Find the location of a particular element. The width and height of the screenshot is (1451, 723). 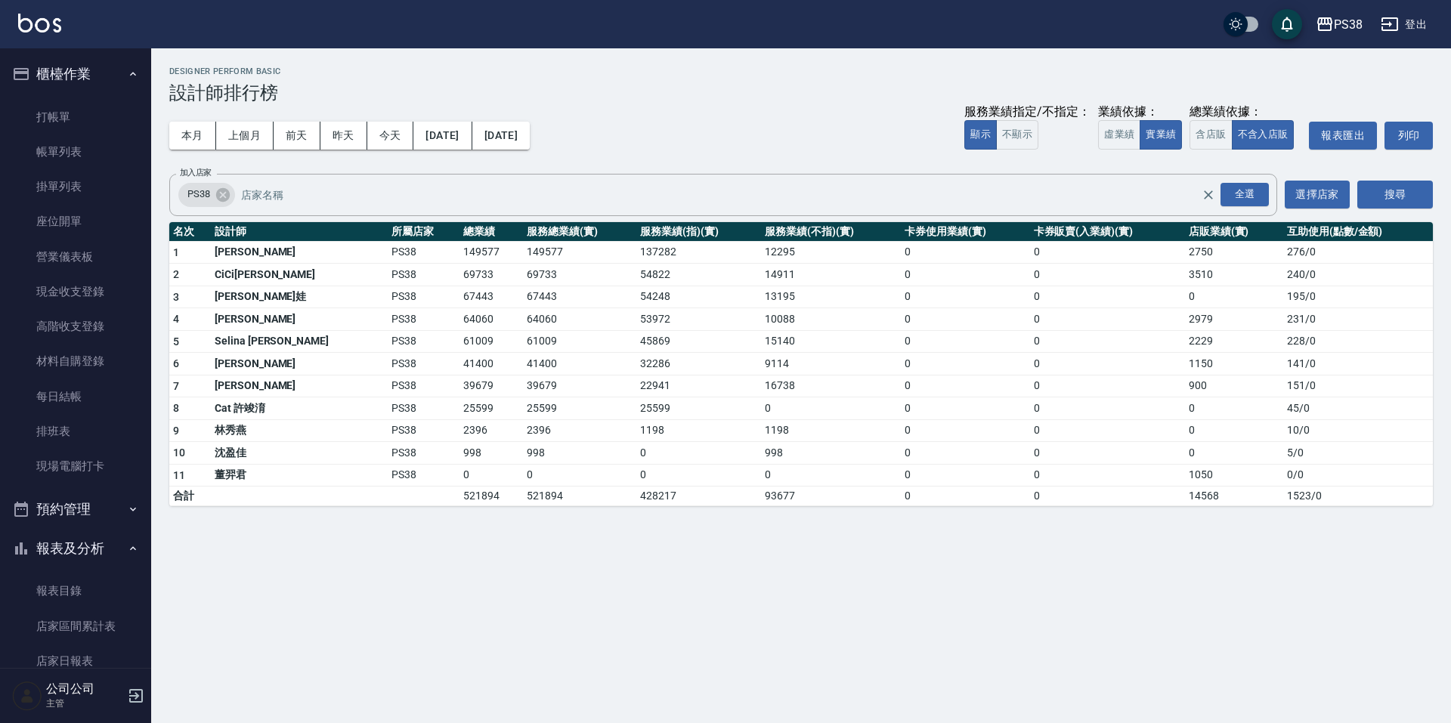

td: 14911 is located at coordinates (830, 275).